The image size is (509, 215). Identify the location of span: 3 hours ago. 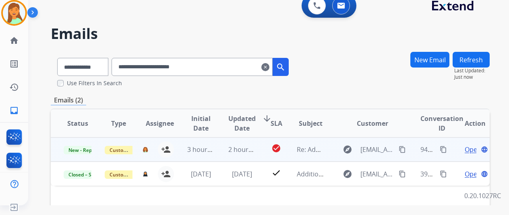
(205, 150).